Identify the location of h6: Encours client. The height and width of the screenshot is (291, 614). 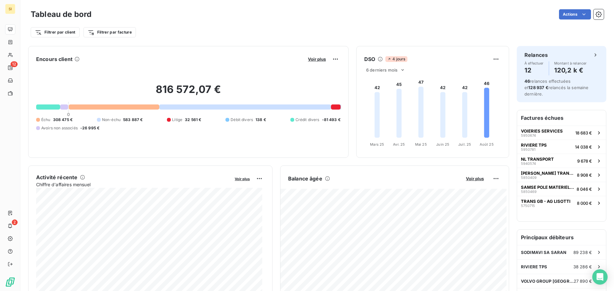
(54, 59).